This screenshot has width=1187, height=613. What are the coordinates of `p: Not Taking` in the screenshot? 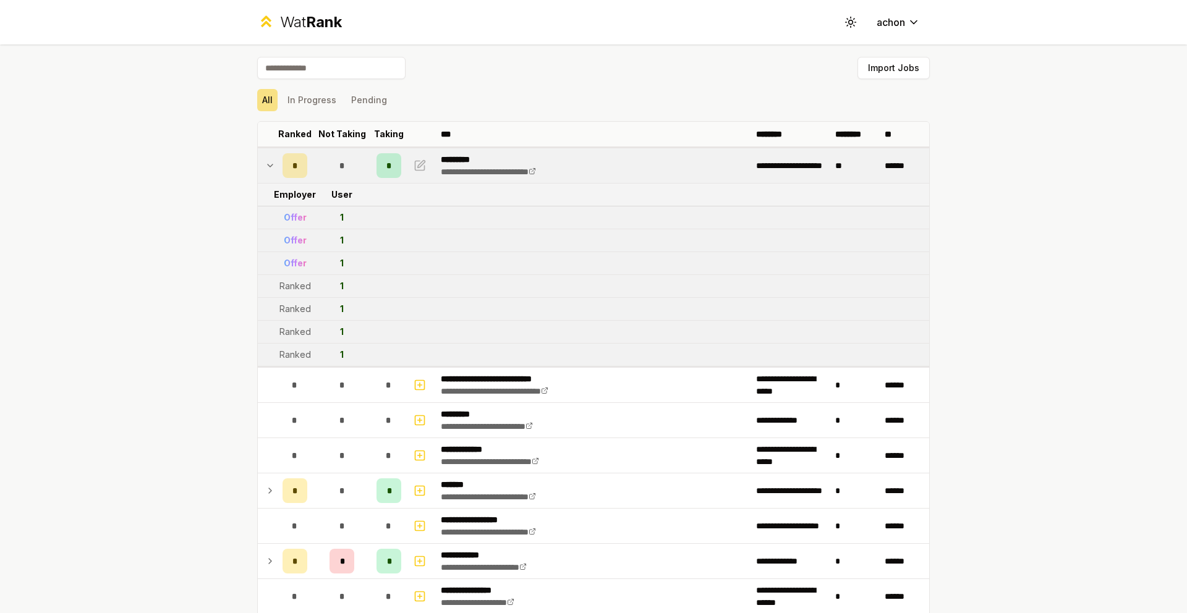 It's located at (342, 134).